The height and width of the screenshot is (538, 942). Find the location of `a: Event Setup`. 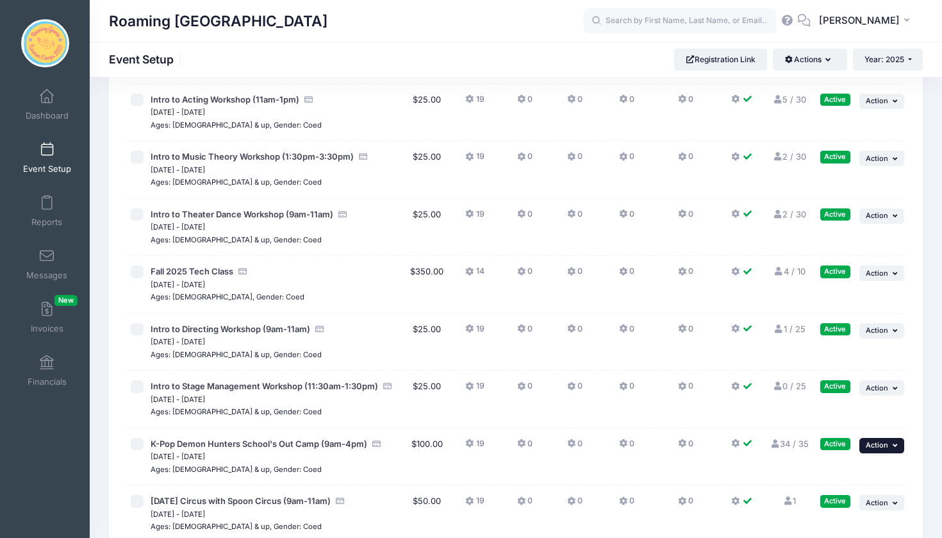

a: Event Setup is located at coordinates (47, 158).